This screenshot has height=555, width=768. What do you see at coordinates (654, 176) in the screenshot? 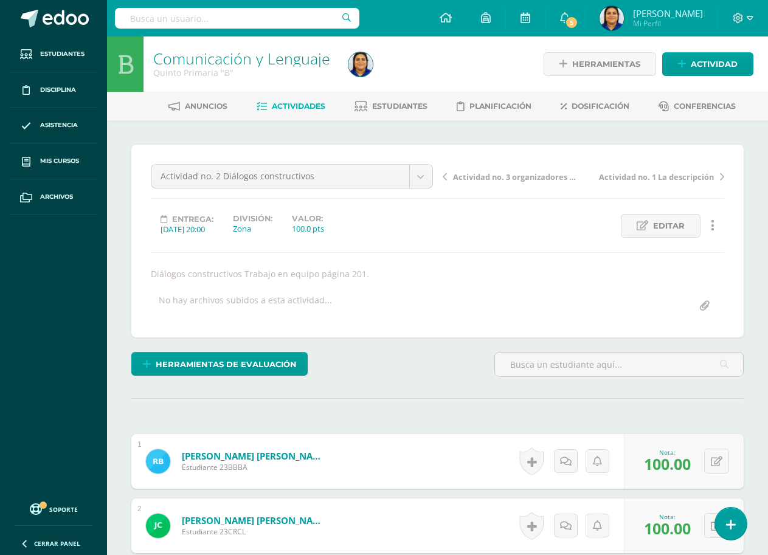
I see `a: Actividad no. 1 La descripción` at bounding box center [654, 176].